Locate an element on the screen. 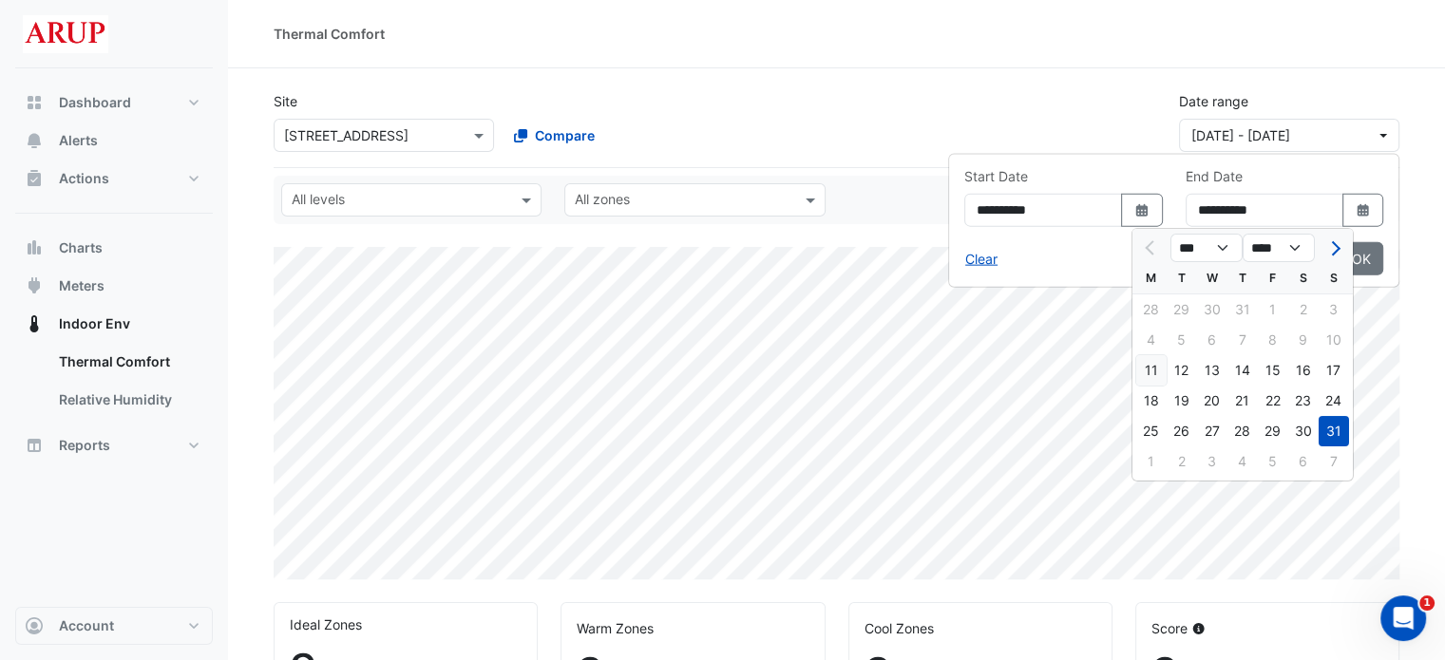 The image size is (1445, 660). div: Wednesday, August 20, 2025 is located at coordinates (1212, 401).